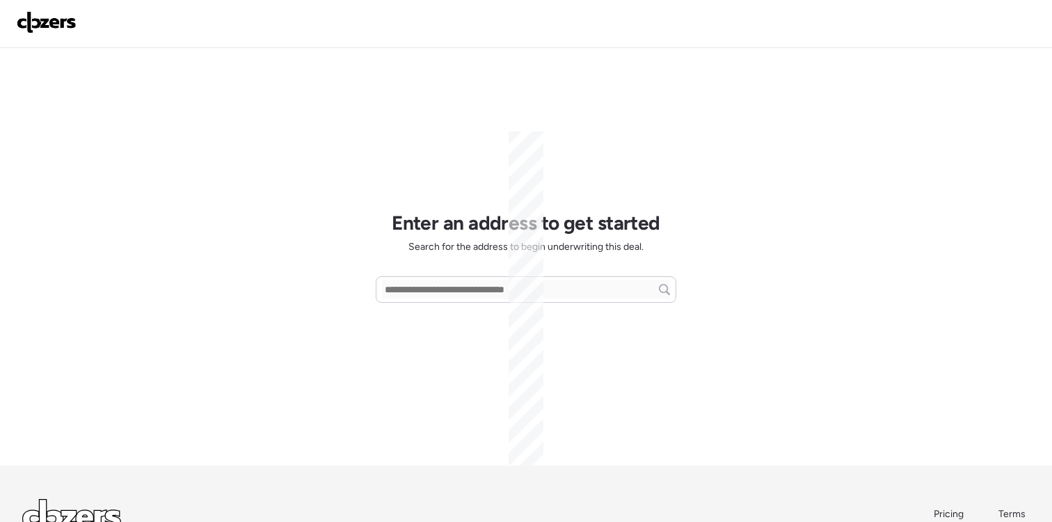 The width and height of the screenshot is (1052, 522). What do you see at coordinates (526, 223) in the screenshot?
I see `h1: Enter an address to get started` at bounding box center [526, 223].